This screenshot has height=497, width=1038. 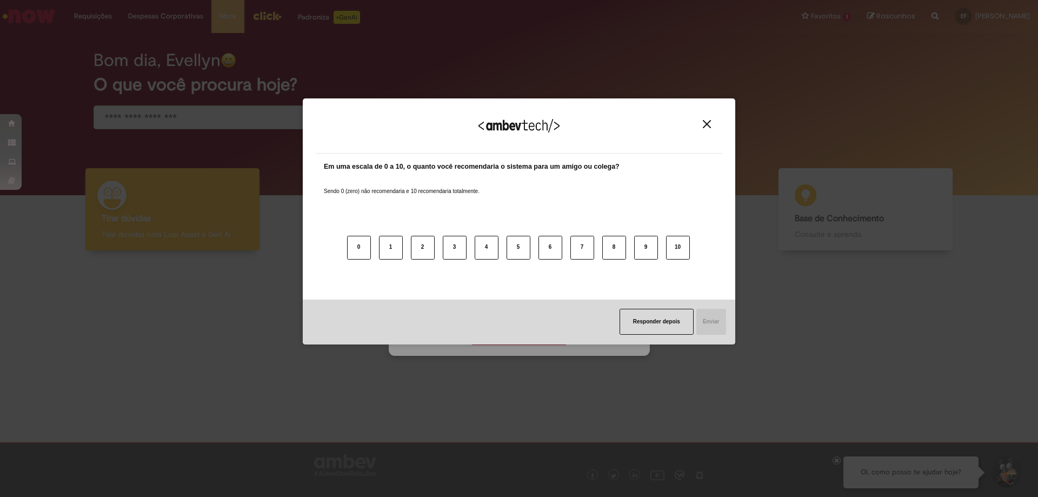 What do you see at coordinates (423, 248) in the screenshot?
I see `button: 2` at bounding box center [423, 248].